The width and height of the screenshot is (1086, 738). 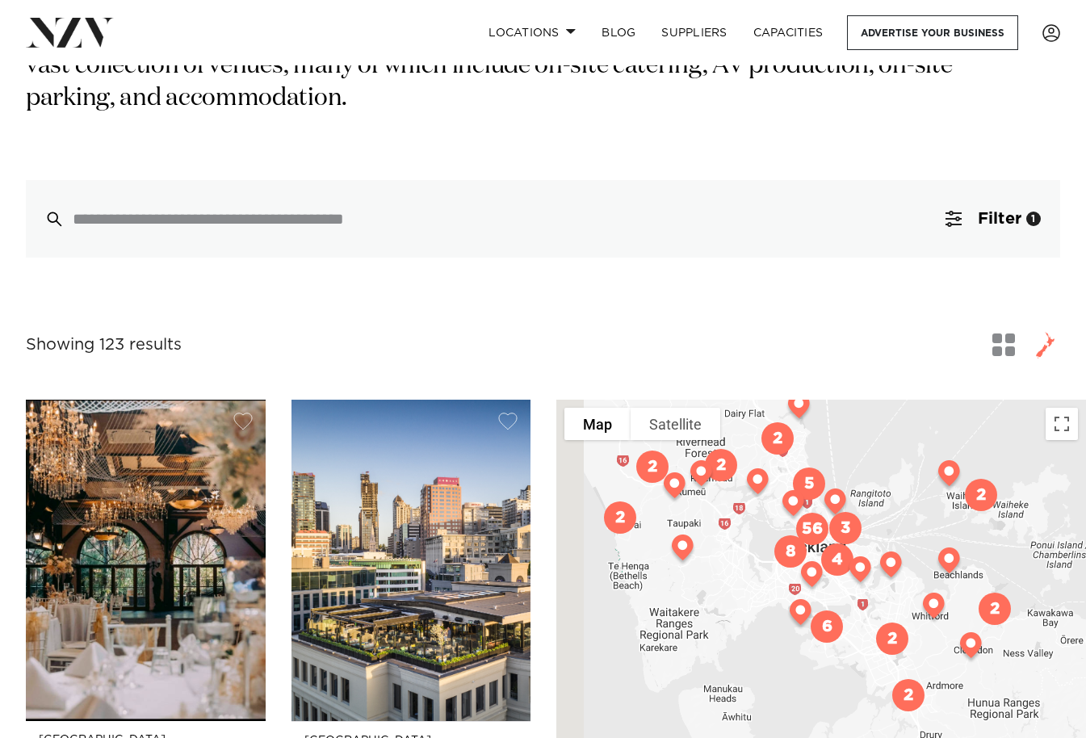 I want to click on a: Advertise your business, so click(x=932, y=32).